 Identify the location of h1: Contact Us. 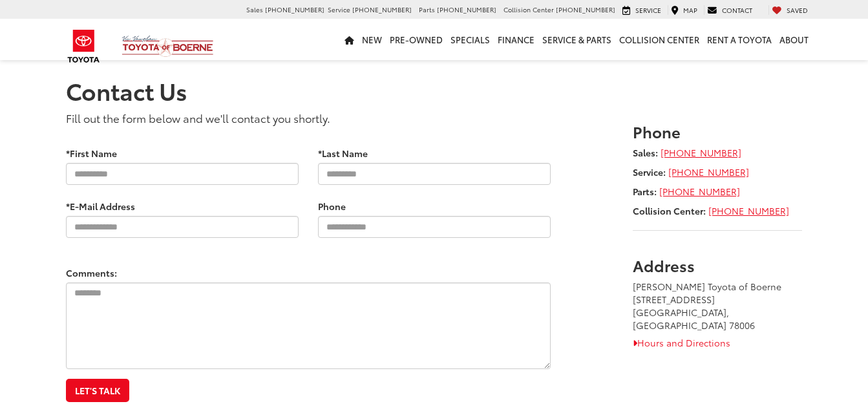
(434, 90).